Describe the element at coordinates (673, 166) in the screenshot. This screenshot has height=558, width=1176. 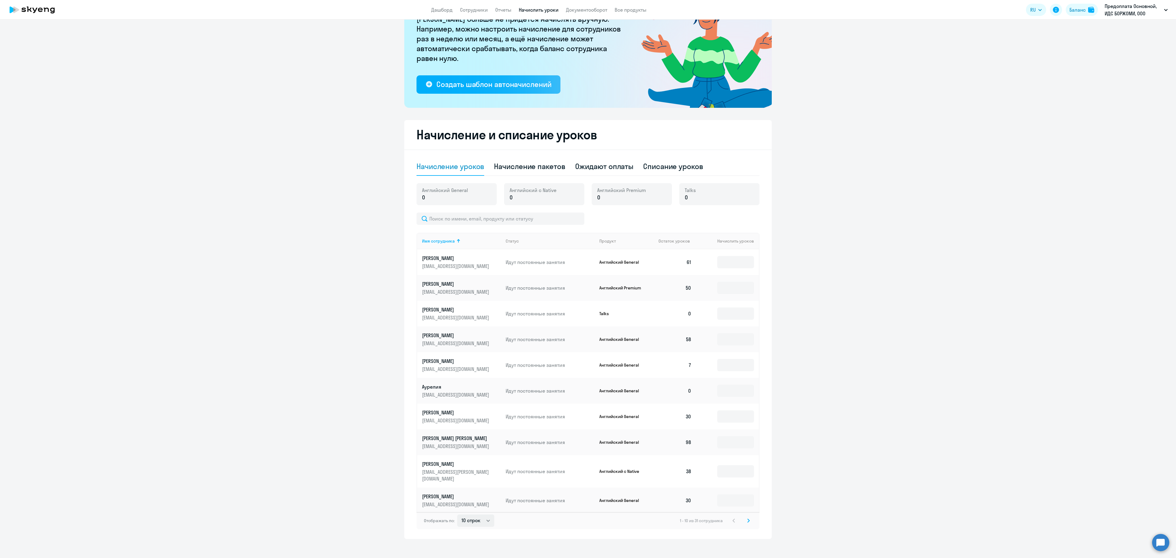
I see `div: Списание уроков` at that location.